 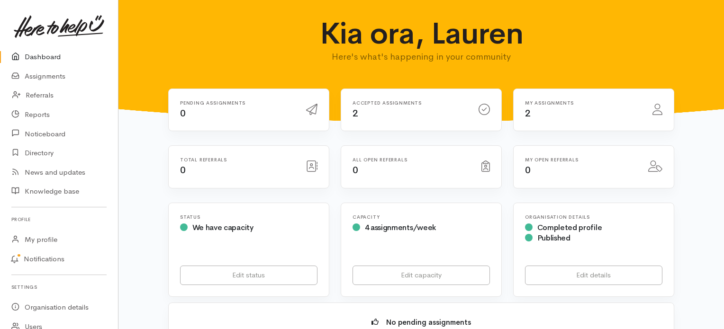 What do you see at coordinates (59, 287) in the screenshot?
I see `h6: Settings` at bounding box center [59, 287].